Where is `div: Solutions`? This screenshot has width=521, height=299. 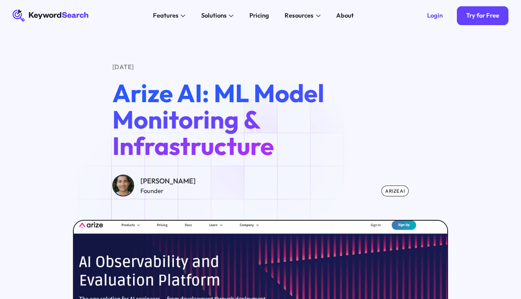 div: Solutions is located at coordinates (214, 16).